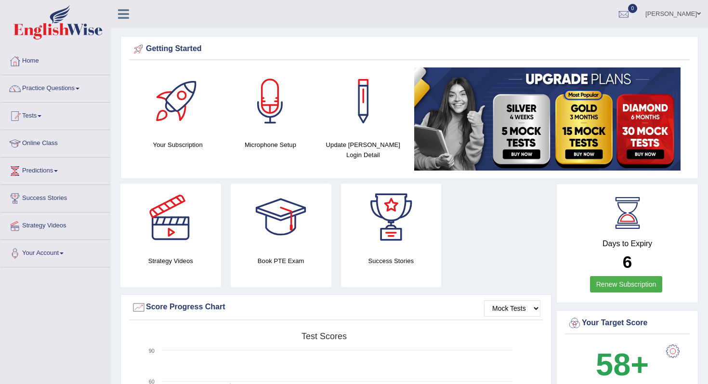  I want to click on b: 6, so click(627, 262).